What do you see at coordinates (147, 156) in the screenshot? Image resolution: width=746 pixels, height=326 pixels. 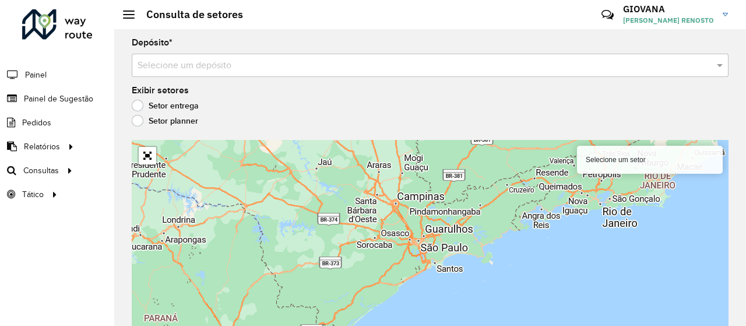 I see `a: Abrir mapa em tela cheia` at bounding box center [147, 156].